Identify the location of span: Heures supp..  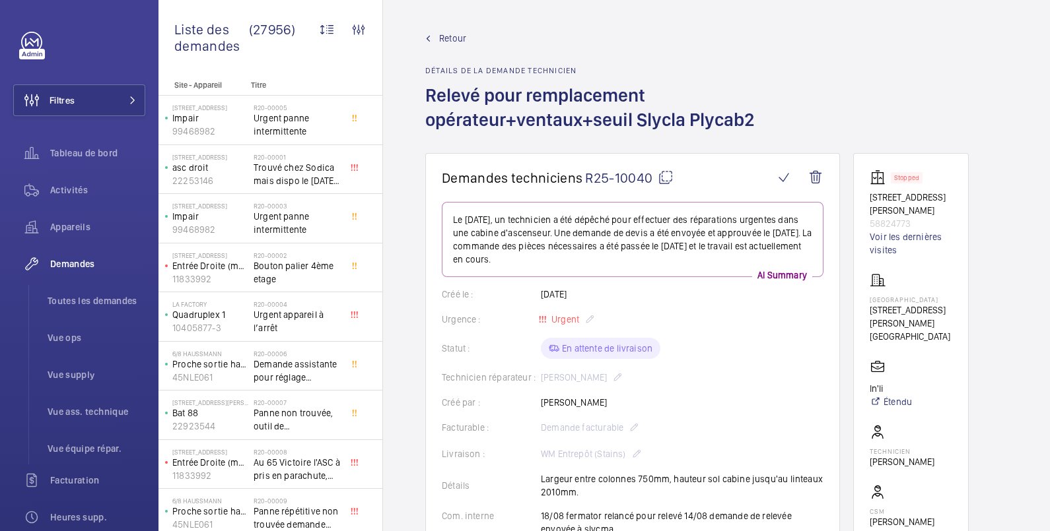
(98, 518).